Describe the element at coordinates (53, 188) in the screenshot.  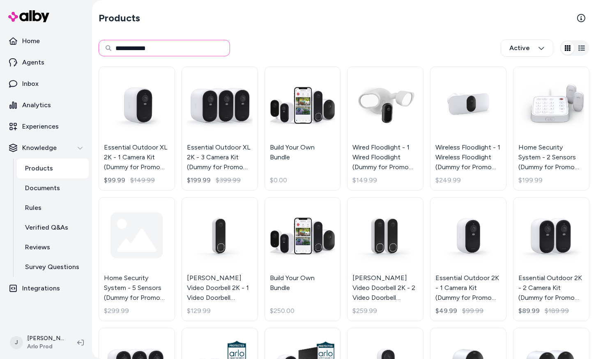
I see `a: Documents` at that location.